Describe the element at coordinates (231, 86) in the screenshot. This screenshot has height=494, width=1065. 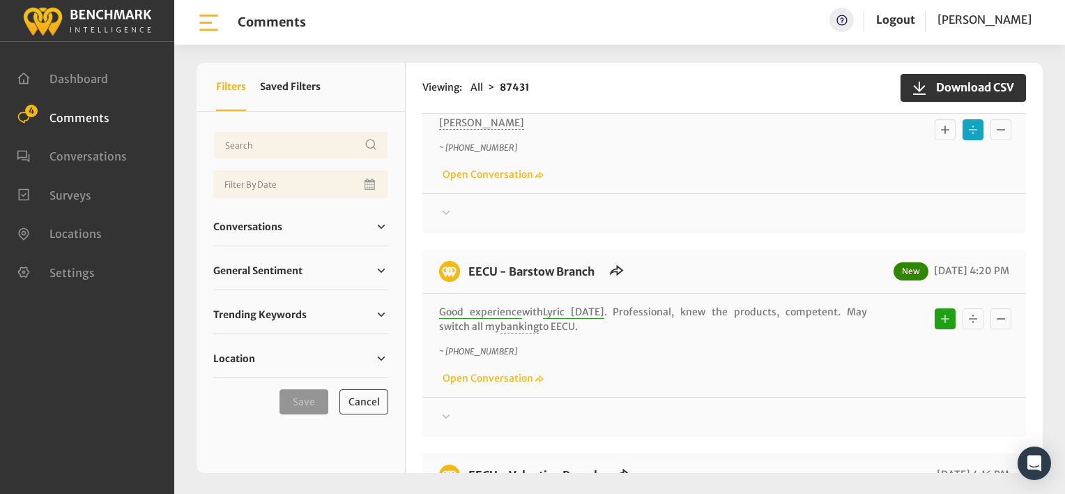
I see `button: Filters` at that location.